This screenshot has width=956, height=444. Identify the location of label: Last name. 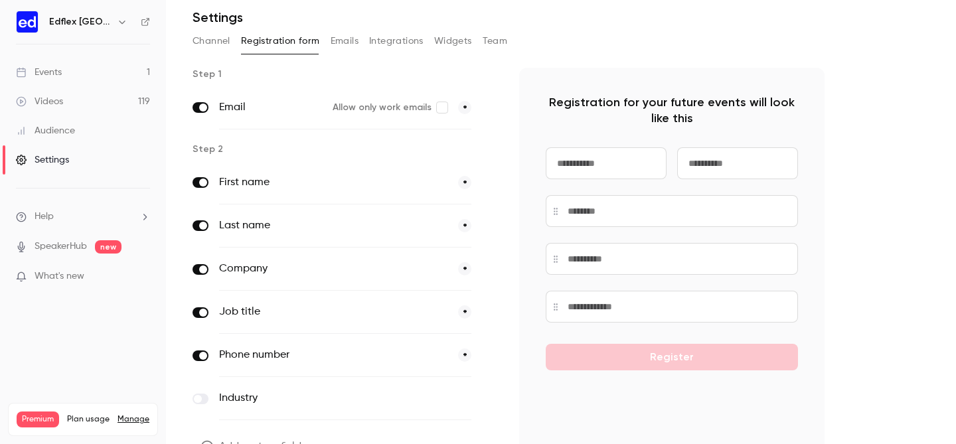
(333, 226).